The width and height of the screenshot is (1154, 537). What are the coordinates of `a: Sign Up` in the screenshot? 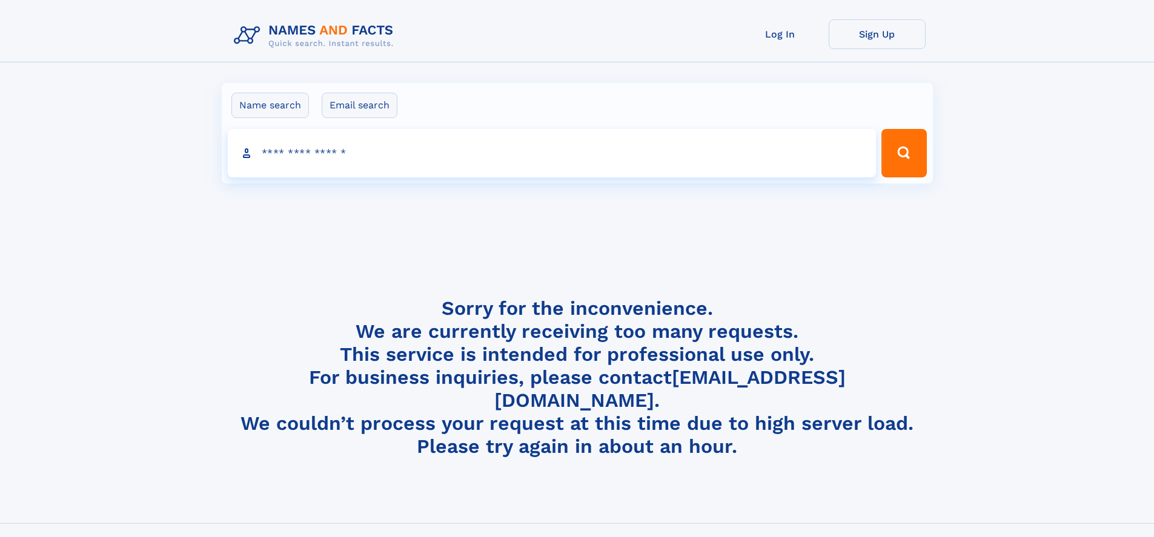 It's located at (877, 34).